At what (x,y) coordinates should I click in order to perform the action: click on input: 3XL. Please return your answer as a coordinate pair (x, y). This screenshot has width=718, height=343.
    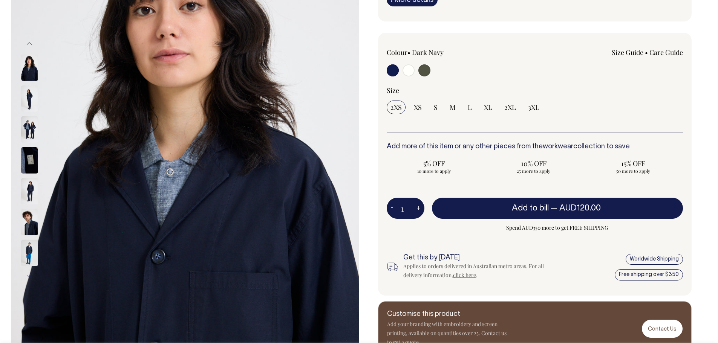
    Looking at the image, I should click on (534, 107).